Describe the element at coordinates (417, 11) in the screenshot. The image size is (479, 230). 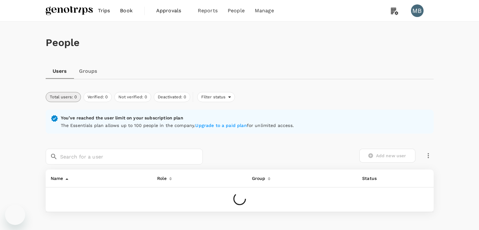
I see `div: MB` at that location.